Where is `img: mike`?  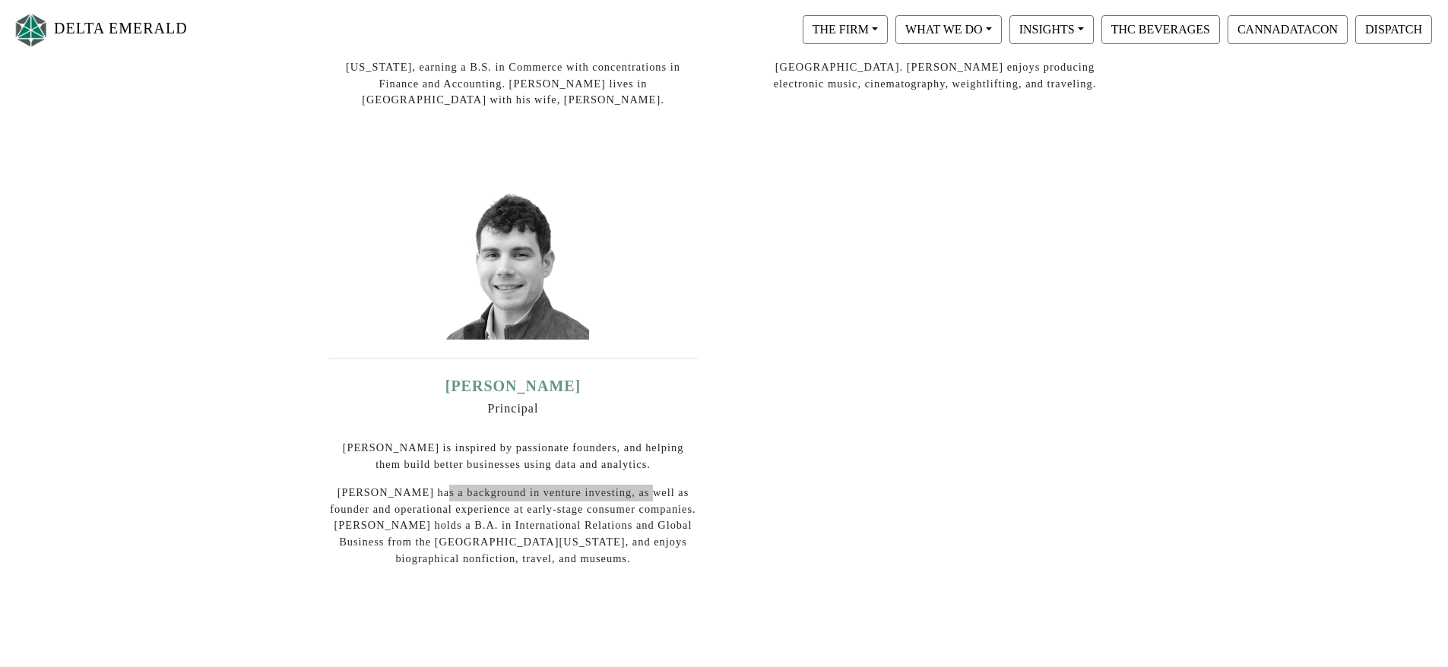
img: mike is located at coordinates (513, 264).